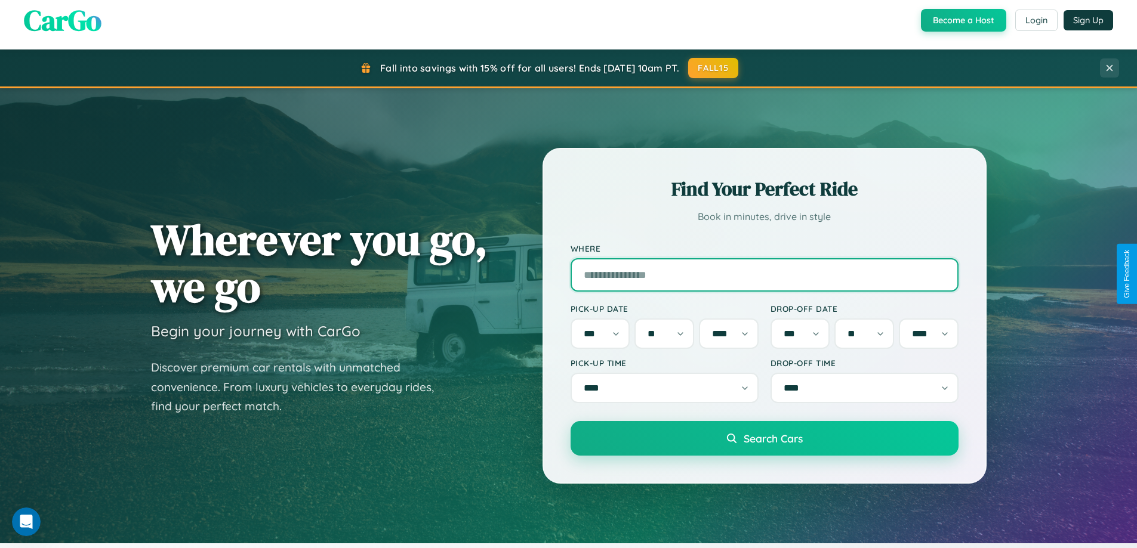  What do you see at coordinates (773, 439) in the screenshot?
I see `span: Search Cars` at bounding box center [773, 439].